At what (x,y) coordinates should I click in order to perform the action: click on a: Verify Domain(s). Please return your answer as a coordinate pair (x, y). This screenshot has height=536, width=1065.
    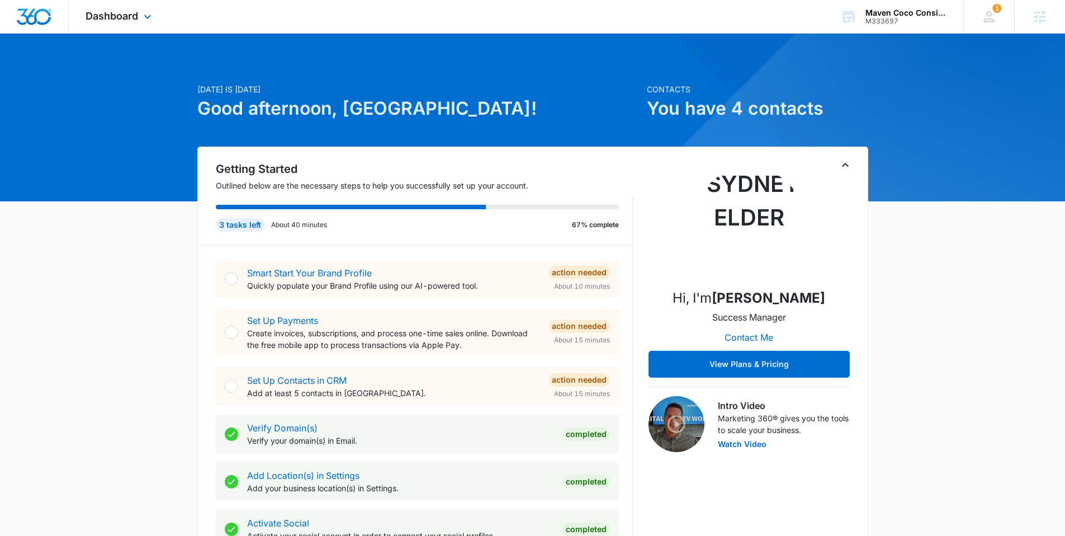
    Looking at the image, I should click on (282, 428).